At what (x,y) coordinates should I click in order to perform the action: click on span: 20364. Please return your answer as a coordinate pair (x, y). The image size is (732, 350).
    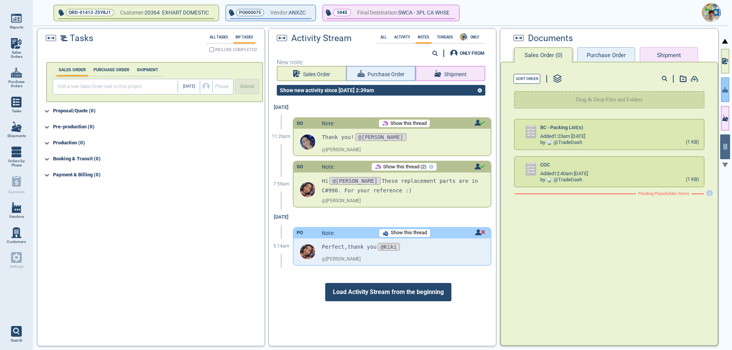
    Looking at the image, I should click on (153, 13).